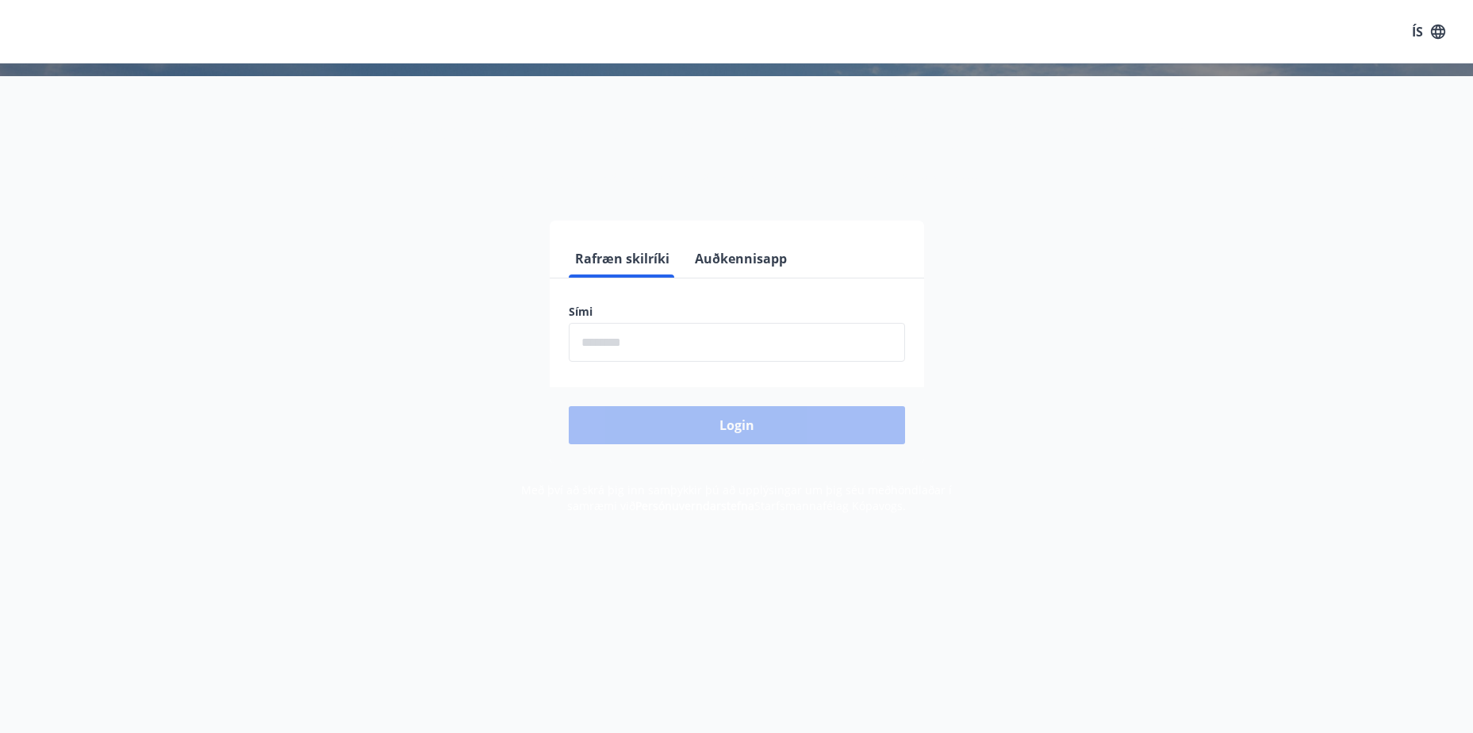 The height and width of the screenshot is (733, 1473). What do you see at coordinates (737, 178) in the screenshot?
I see `span: Vinsamlegast skráðu þig inn með rafrænum skilríkjum eða Auðkennisappi.` at bounding box center [737, 178].